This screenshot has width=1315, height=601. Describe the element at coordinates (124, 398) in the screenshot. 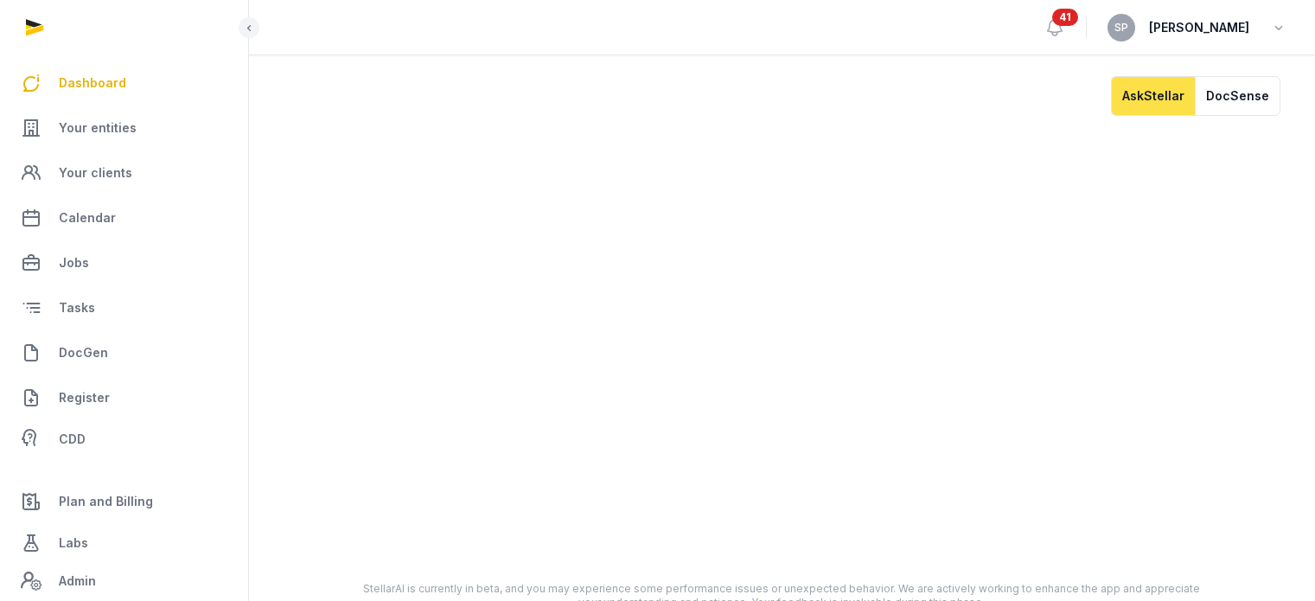

I see `a: Register` at that location.